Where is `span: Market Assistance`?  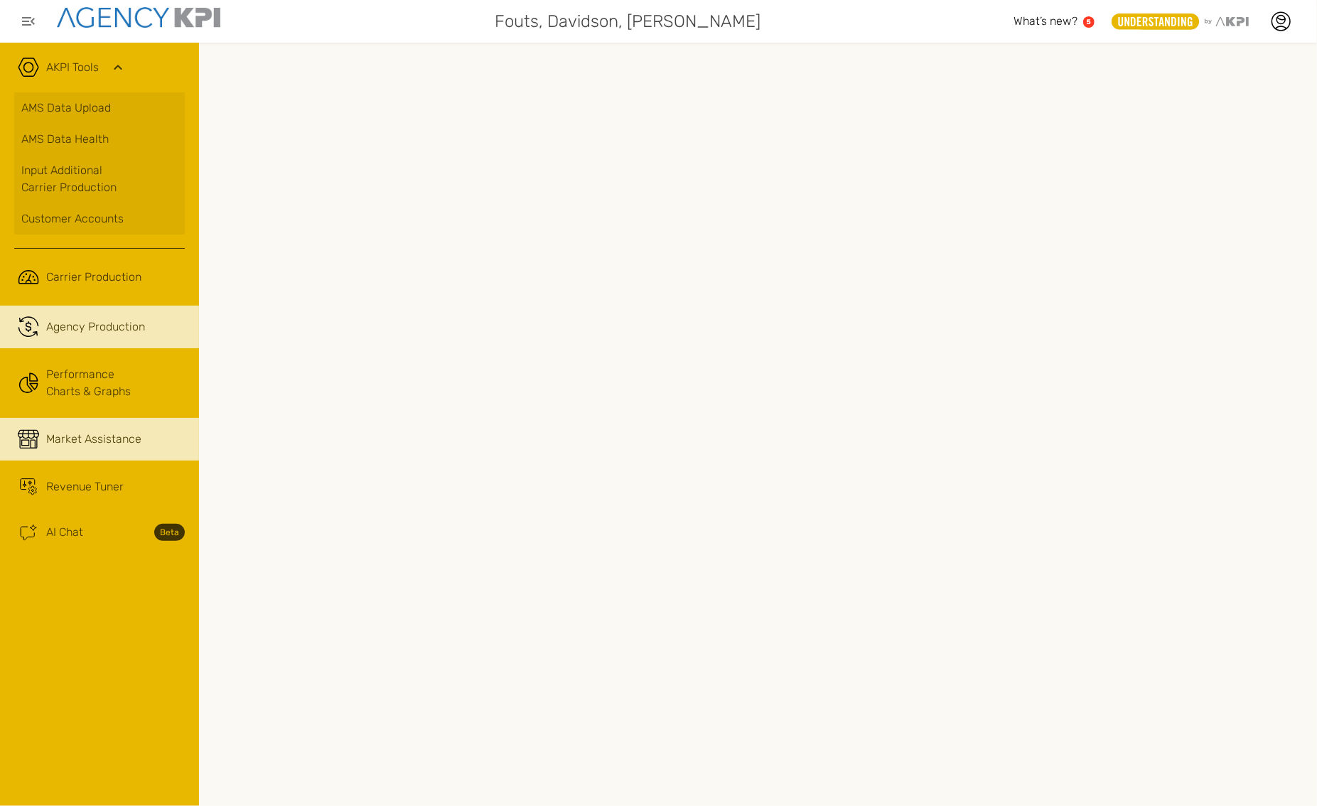
span: Market Assistance is located at coordinates (94, 439).